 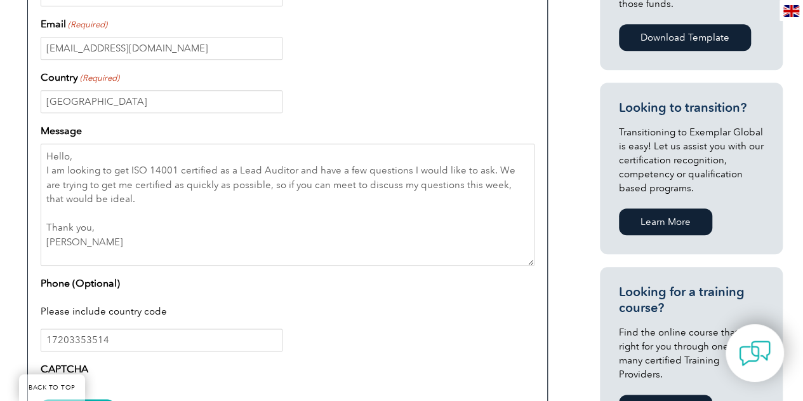 I want to click on div: Please include country code, so click(x=288, y=312).